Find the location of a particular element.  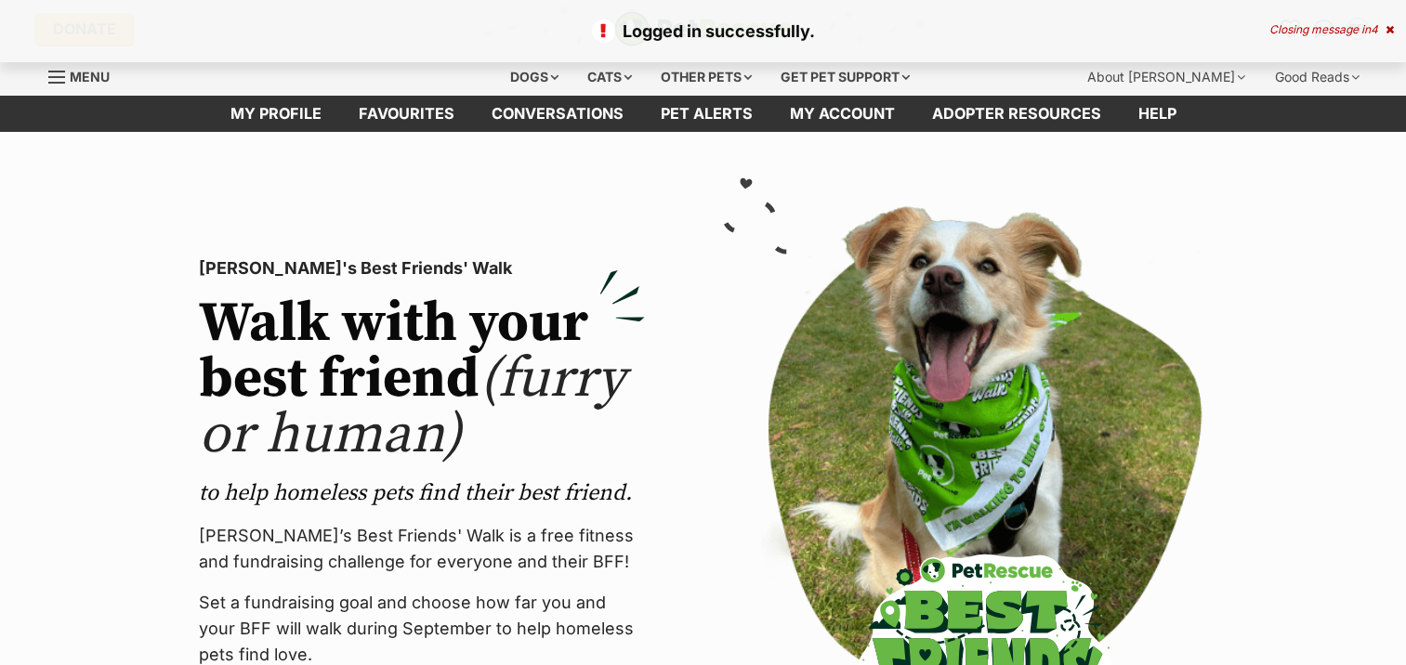

a: Favourites is located at coordinates (406, 113).